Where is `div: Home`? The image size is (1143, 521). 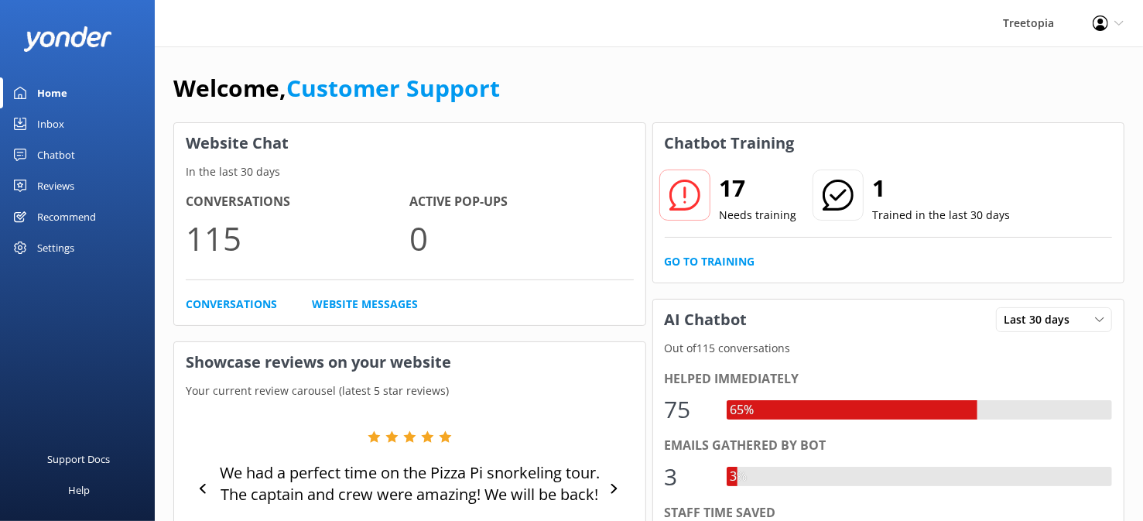
div: Home is located at coordinates (52, 93).